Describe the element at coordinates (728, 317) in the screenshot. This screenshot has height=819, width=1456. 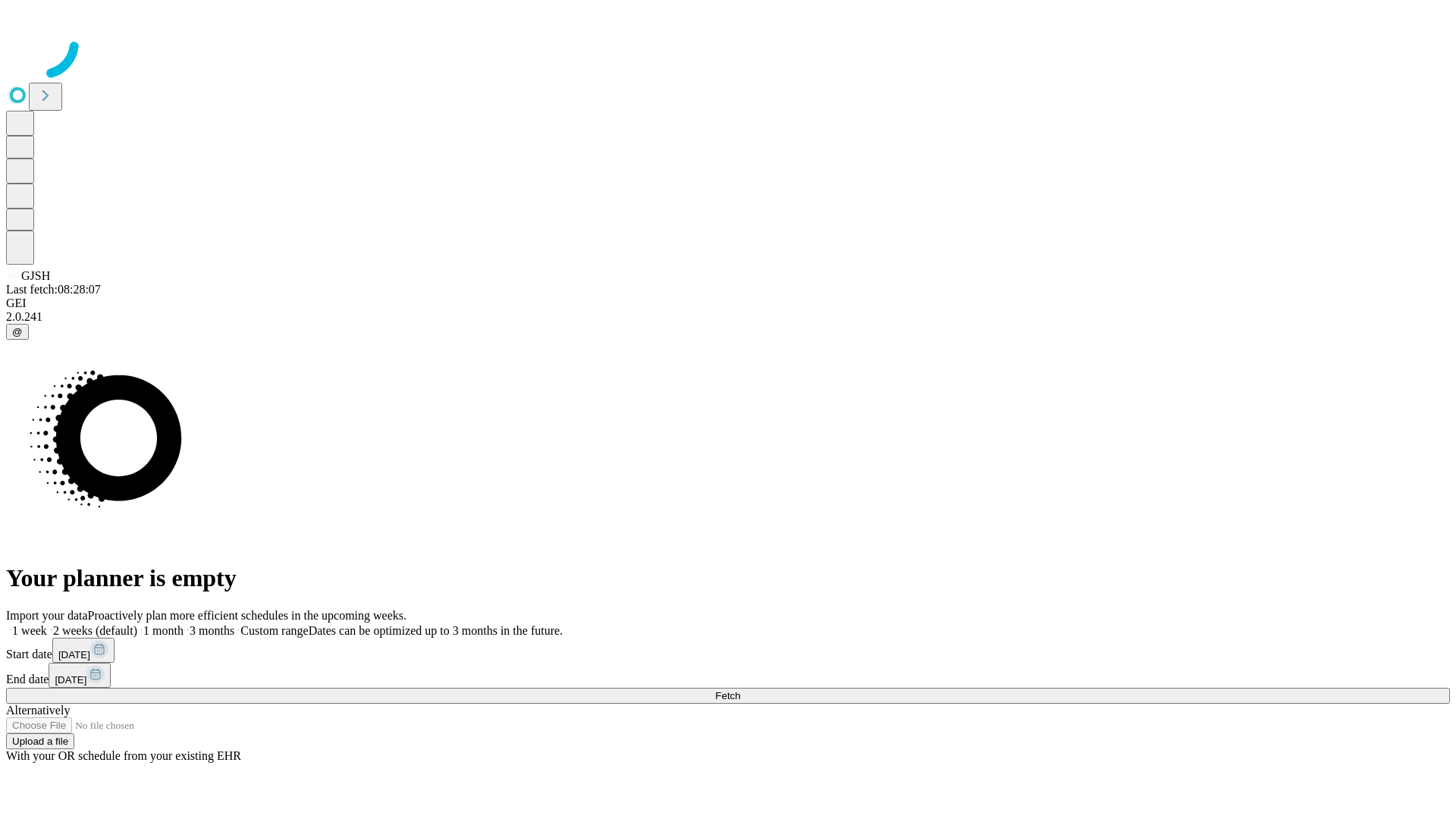
I see `div: 2.0.241` at that location.